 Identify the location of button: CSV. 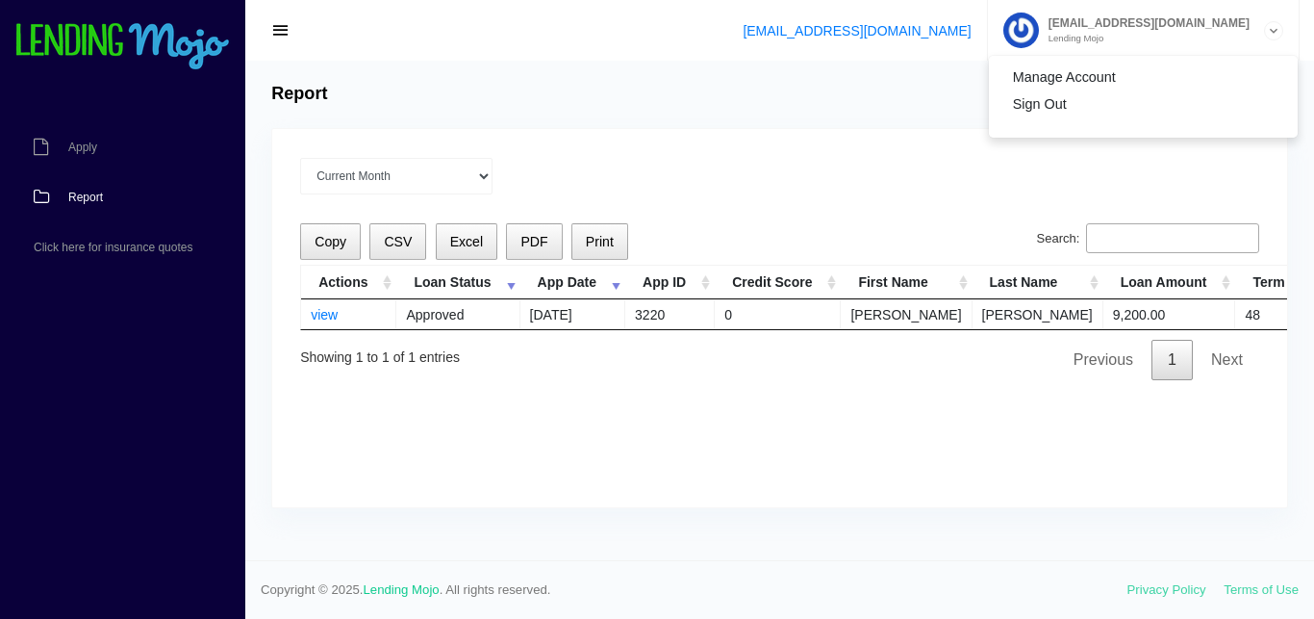
(397, 242).